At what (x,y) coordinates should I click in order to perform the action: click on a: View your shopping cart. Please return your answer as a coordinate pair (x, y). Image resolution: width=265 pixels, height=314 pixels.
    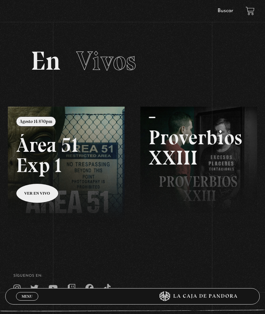
    Looking at the image, I should click on (250, 11).